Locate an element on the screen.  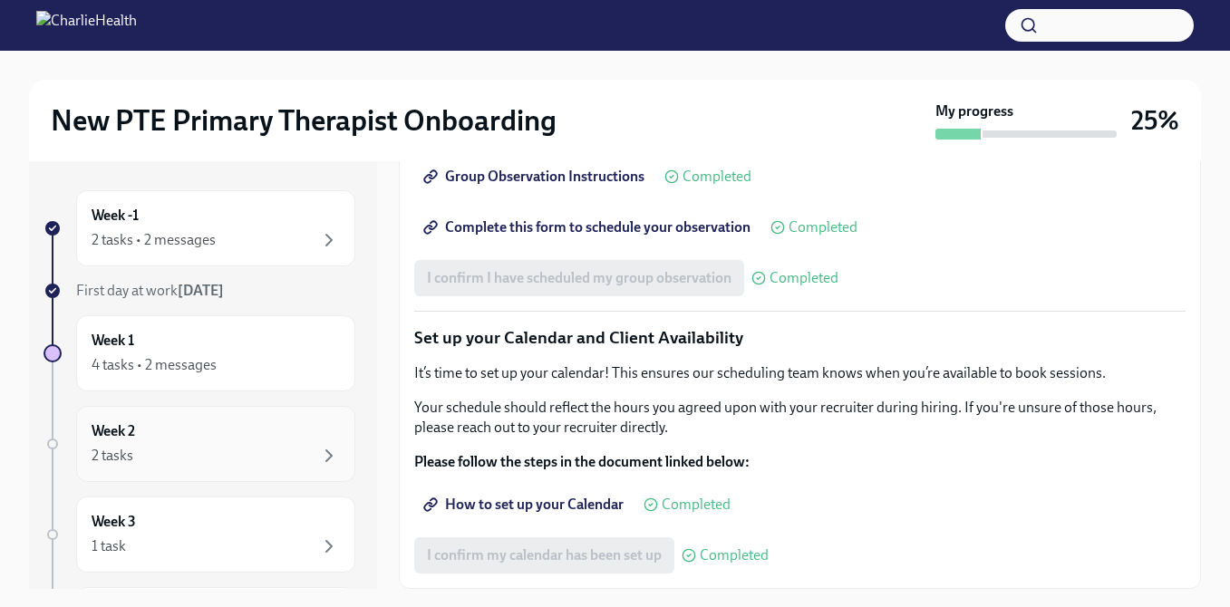
h6: Week 1 is located at coordinates (112, 341).